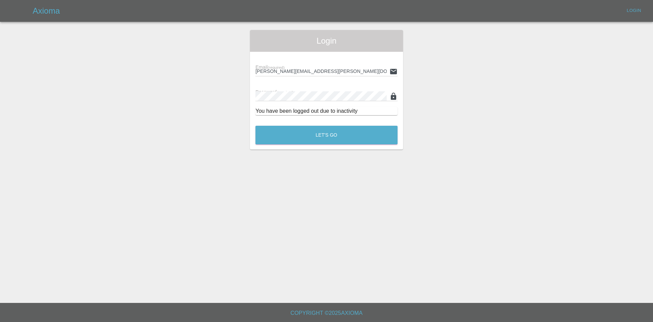 The image size is (653, 322). I want to click on button: Let's Go, so click(327, 135).